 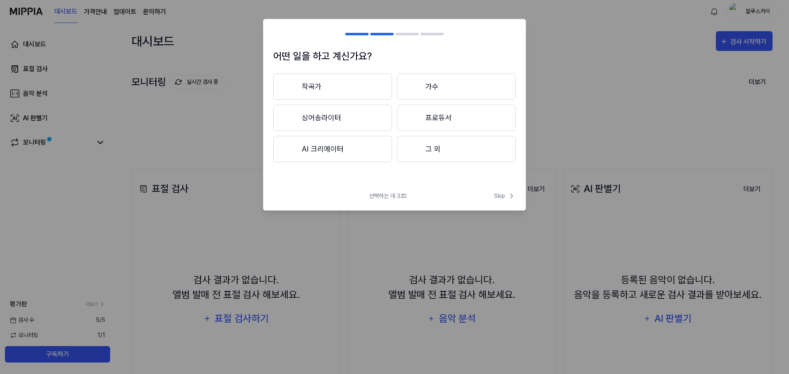 What do you see at coordinates (395, 56) in the screenshot?
I see `h1: 어떤 일을 하고 계신가요?` at bounding box center [395, 56].